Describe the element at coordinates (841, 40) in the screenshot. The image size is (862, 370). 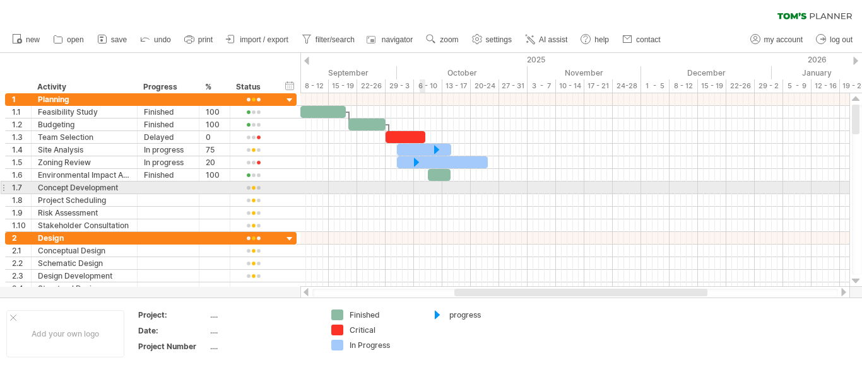
I see `span: log out` at that location.